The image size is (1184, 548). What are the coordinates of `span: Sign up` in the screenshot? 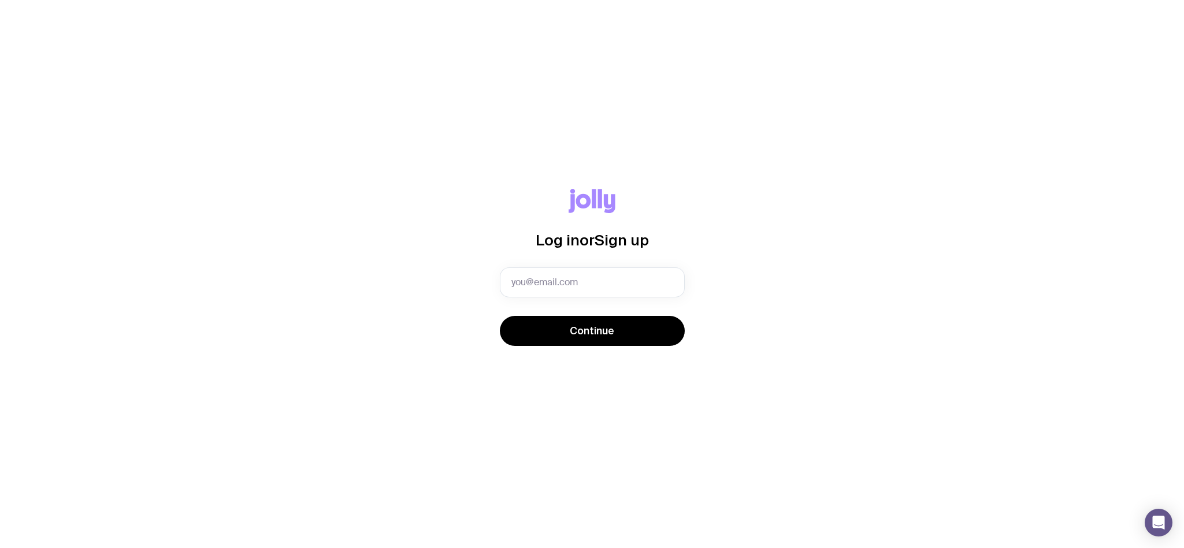 It's located at (622, 240).